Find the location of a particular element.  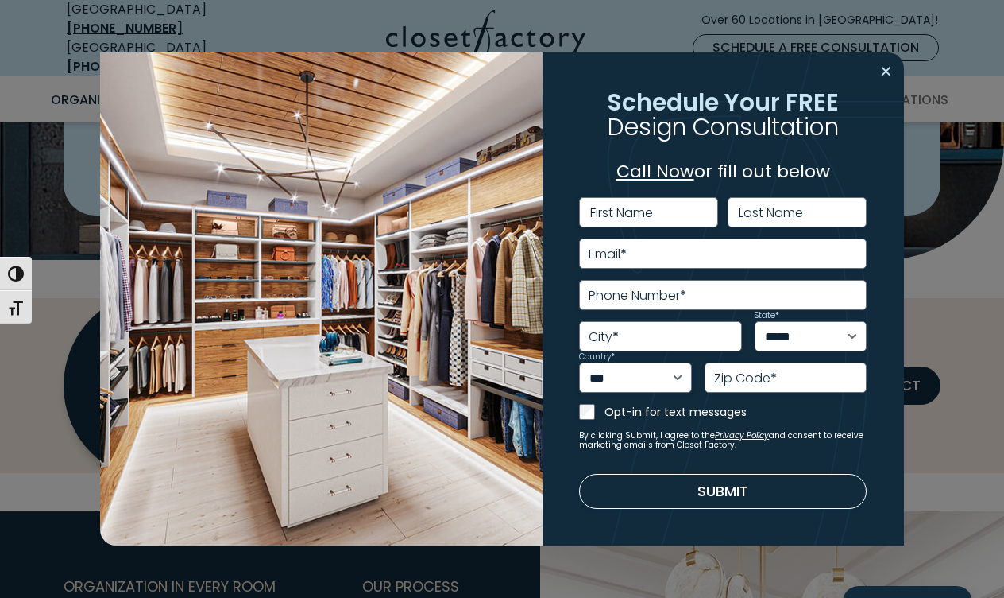

span: Schedule Your FREE is located at coordinates (723, 102).